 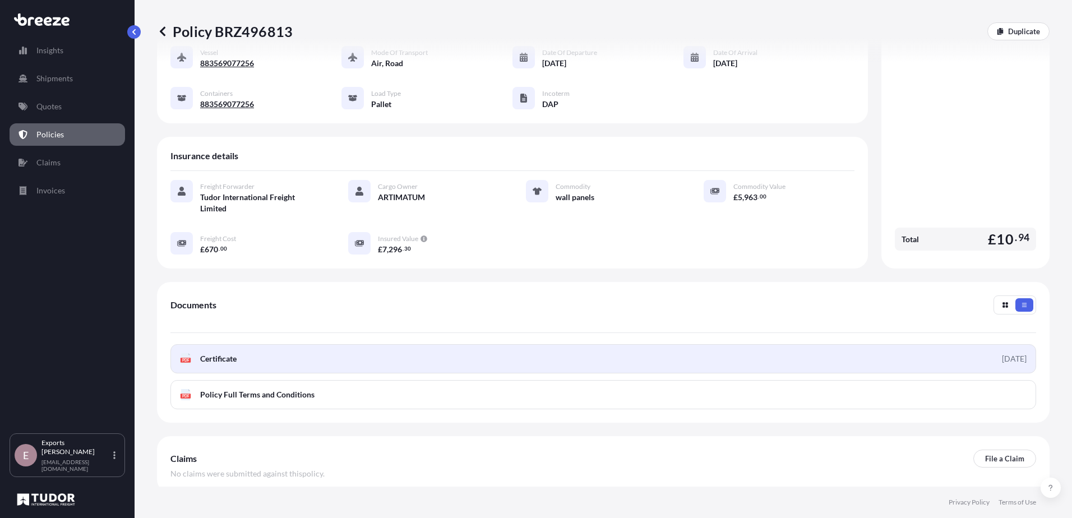 What do you see at coordinates (204, 156) in the screenshot?
I see `span: Insurance details` at bounding box center [204, 156].